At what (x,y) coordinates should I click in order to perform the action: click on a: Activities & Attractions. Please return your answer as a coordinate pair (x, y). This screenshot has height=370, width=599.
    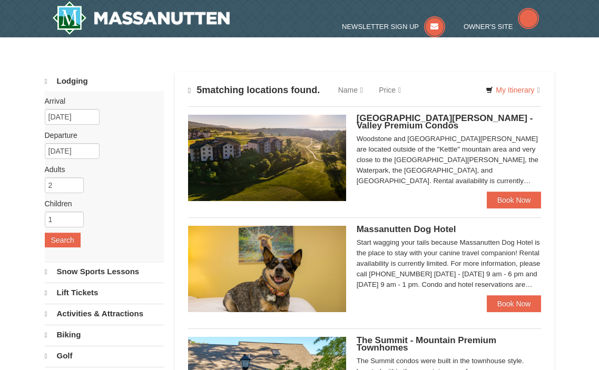
    Looking at the image, I should click on (104, 314).